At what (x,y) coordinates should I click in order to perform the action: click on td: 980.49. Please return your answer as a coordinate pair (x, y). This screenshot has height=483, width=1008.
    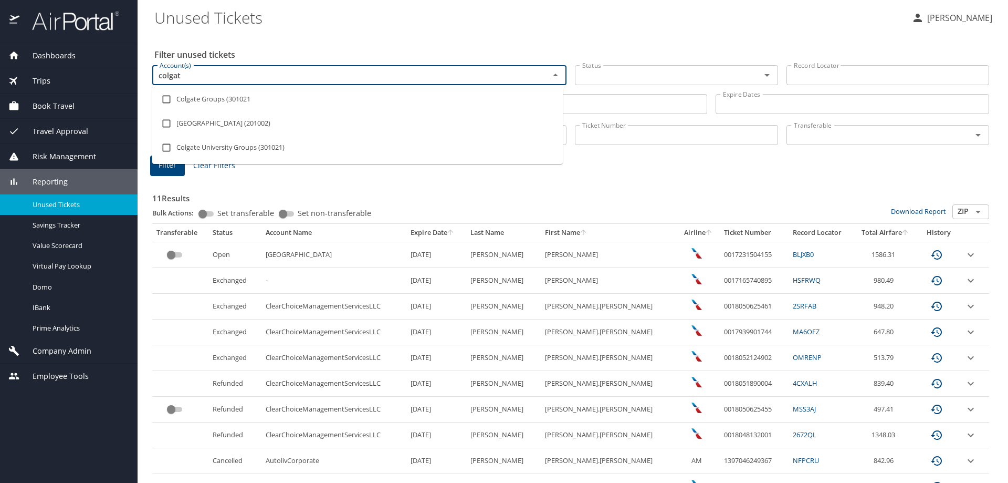
    Looking at the image, I should click on (886, 280).